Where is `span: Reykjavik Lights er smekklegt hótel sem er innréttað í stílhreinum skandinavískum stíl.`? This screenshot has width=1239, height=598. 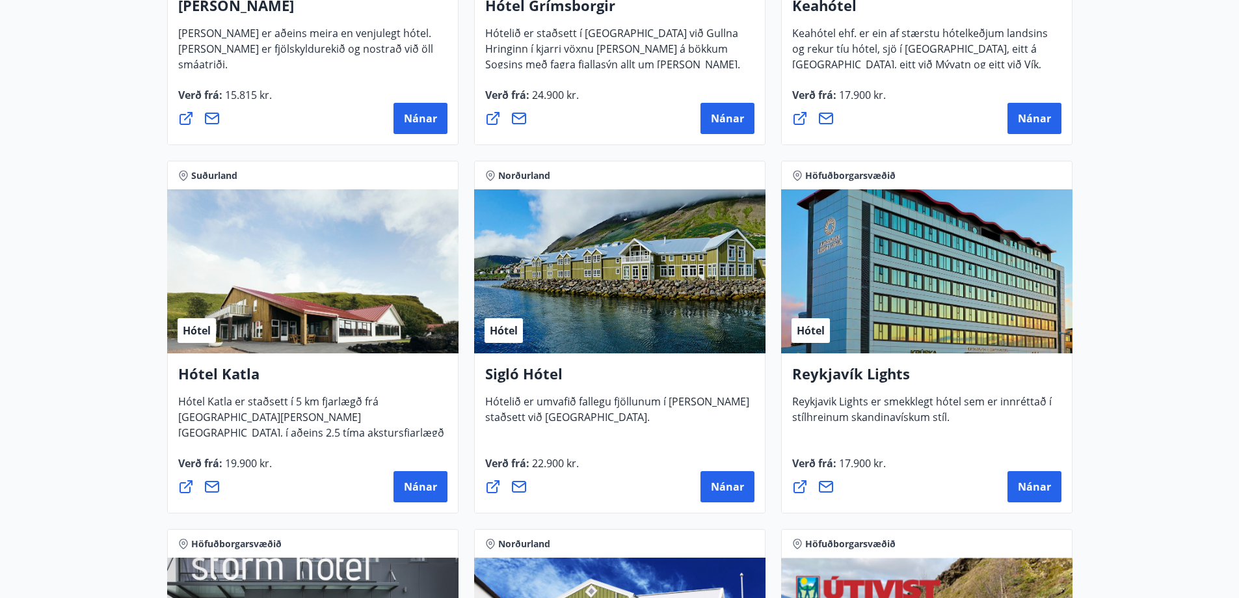 span: Reykjavik Lights er smekklegt hótel sem er innréttað í stílhreinum skandinavískum stíl. is located at coordinates (922, 414).